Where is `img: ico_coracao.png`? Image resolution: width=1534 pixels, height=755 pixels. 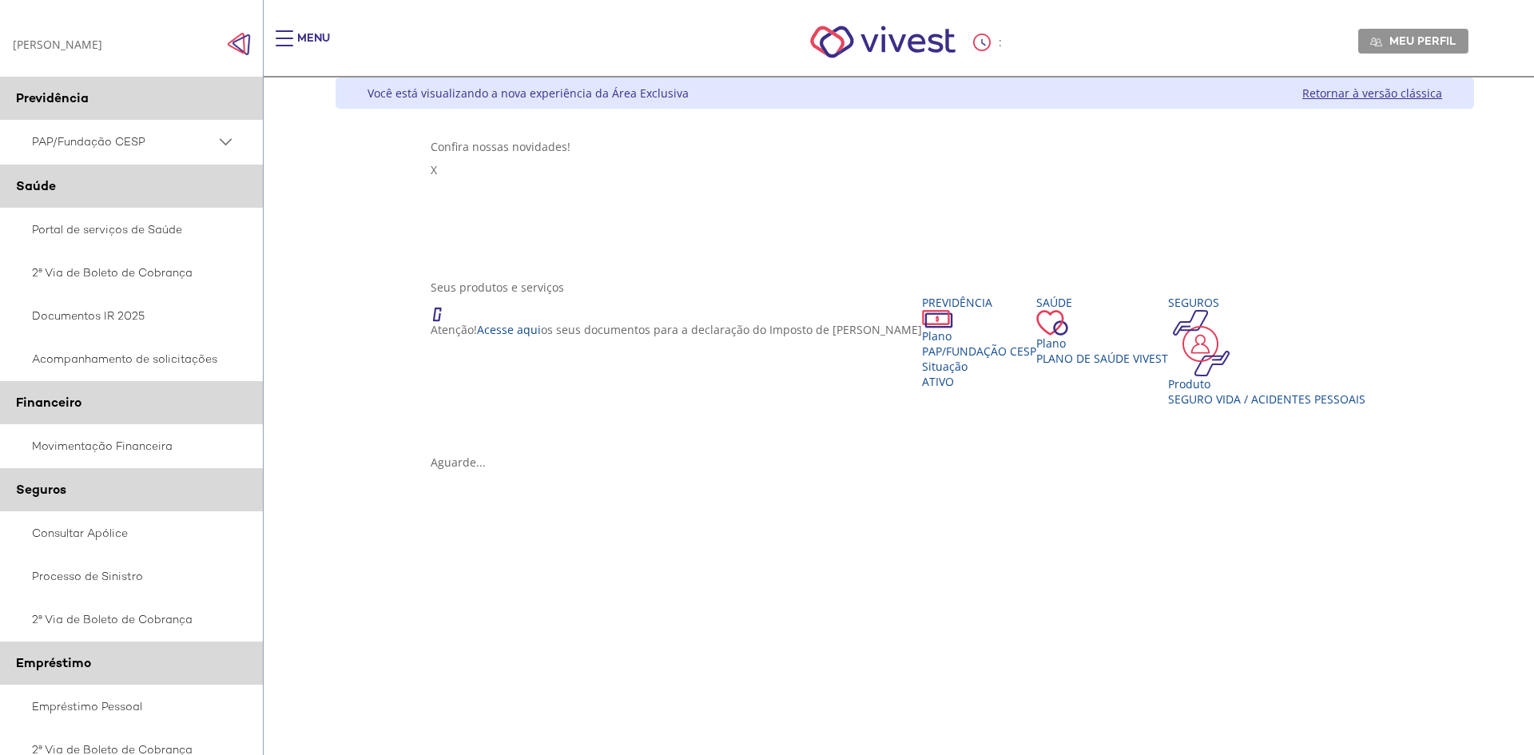 img: ico_coracao.png is located at coordinates (1053, 323).